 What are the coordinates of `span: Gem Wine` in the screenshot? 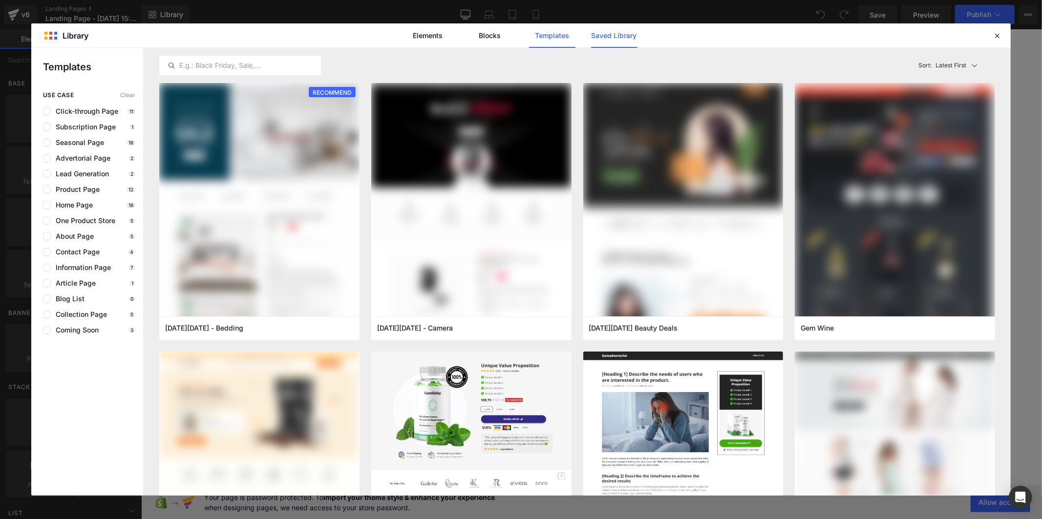 It's located at (817, 328).